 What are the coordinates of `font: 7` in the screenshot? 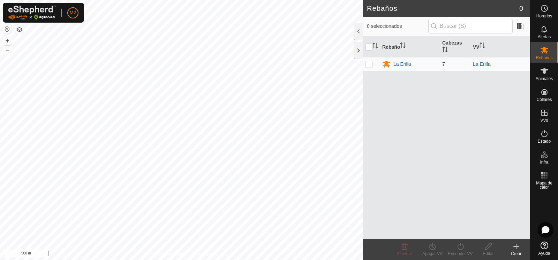 It's located at (443, 64).